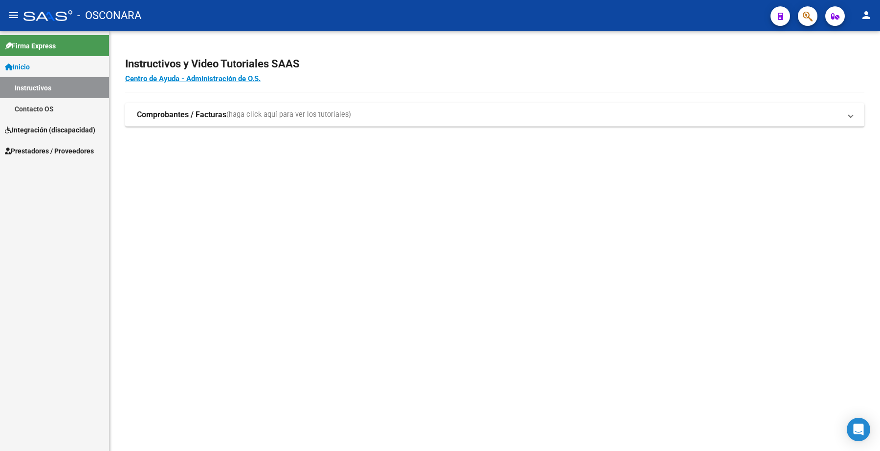  What do you see at coordinates (858, 430) in the screenshot?
I see `div: Open Intercom Messenger` at bounding box center [858, 430].